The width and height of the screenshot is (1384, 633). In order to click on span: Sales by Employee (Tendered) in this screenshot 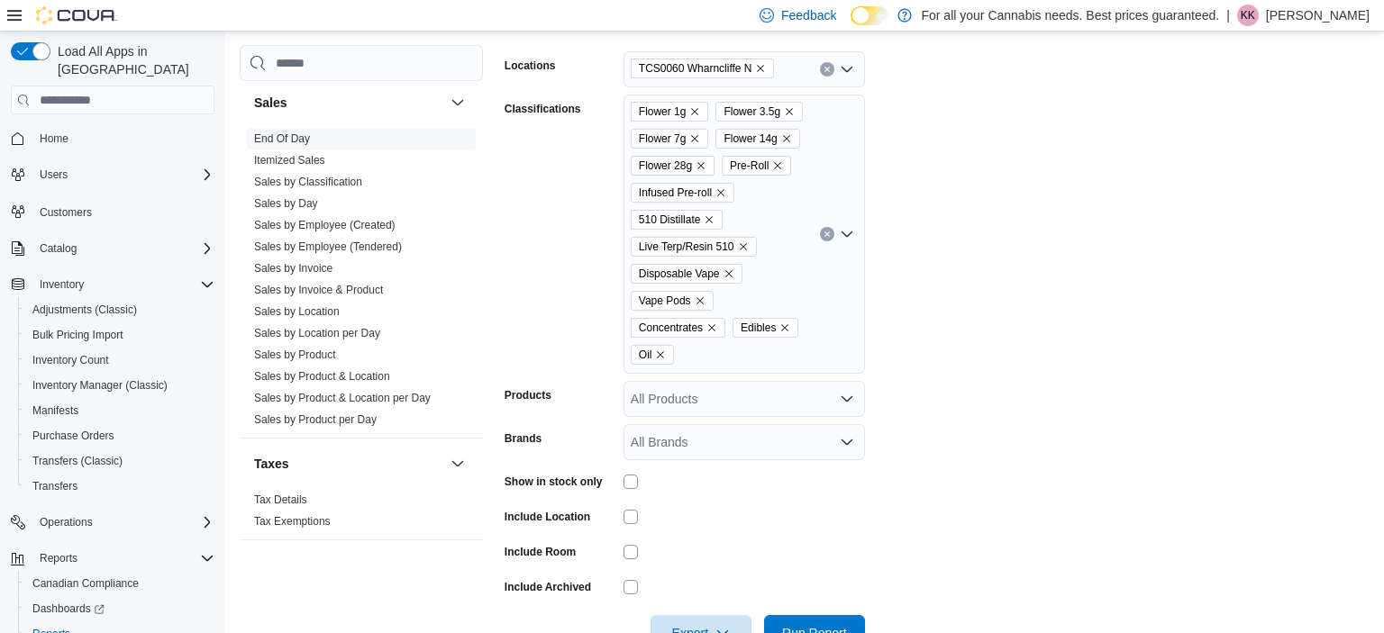, I will do `click(328, 247)`.